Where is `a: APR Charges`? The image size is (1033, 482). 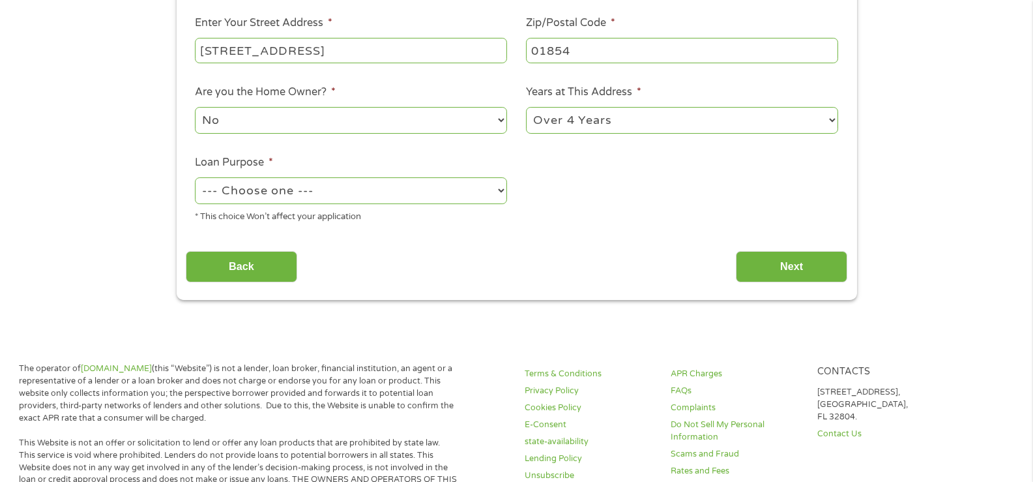 a: APR Charges is located at coordinates (736, 374).